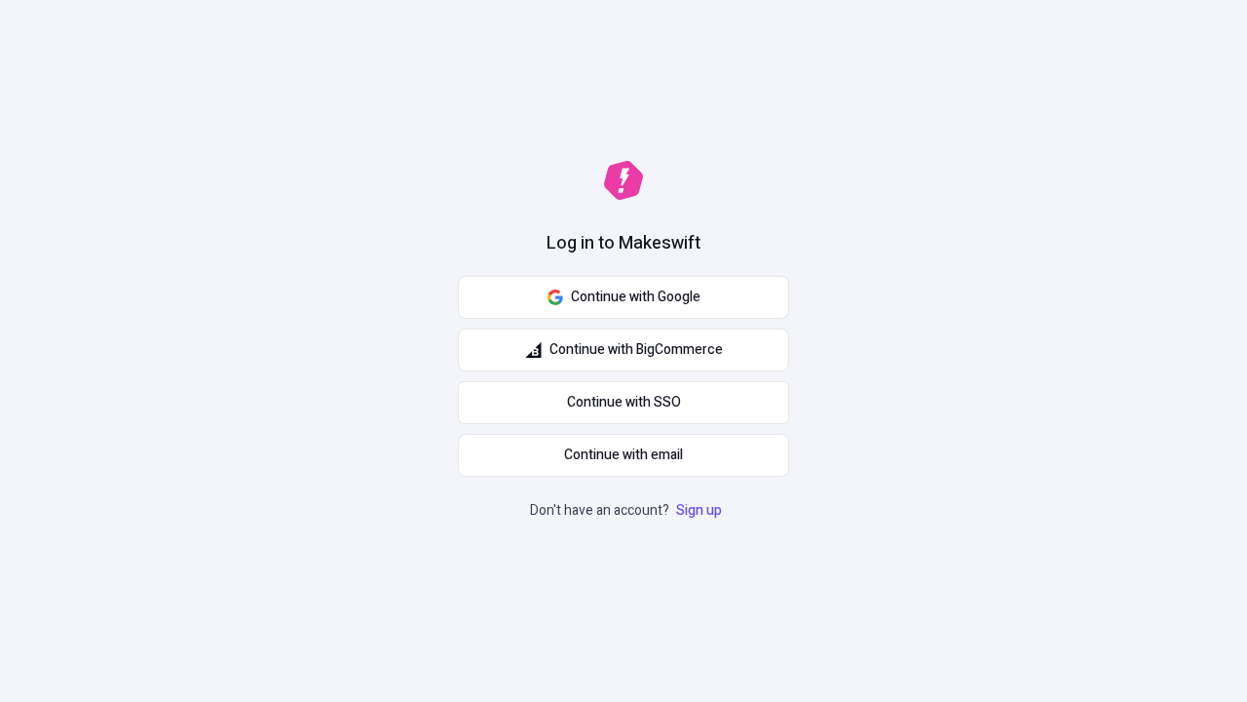 The height and width of the screenshot is (702, 1247). Describe the element at coordinates (628, 511) in the screenshot. I see `p: Don't have an account?` at that location.